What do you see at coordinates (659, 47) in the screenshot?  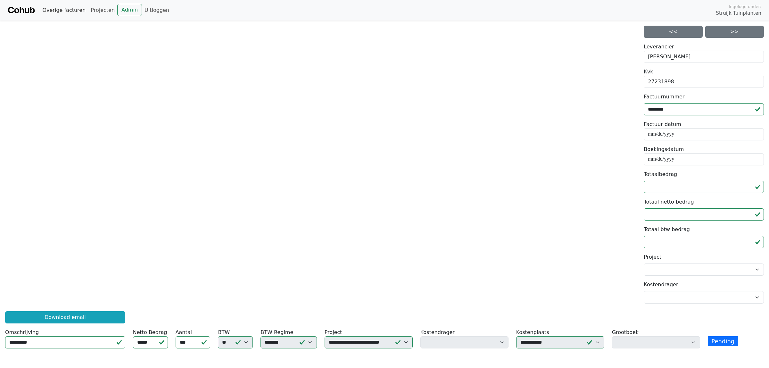 I see `label: Leverancier` at bounding box center [659, 47].